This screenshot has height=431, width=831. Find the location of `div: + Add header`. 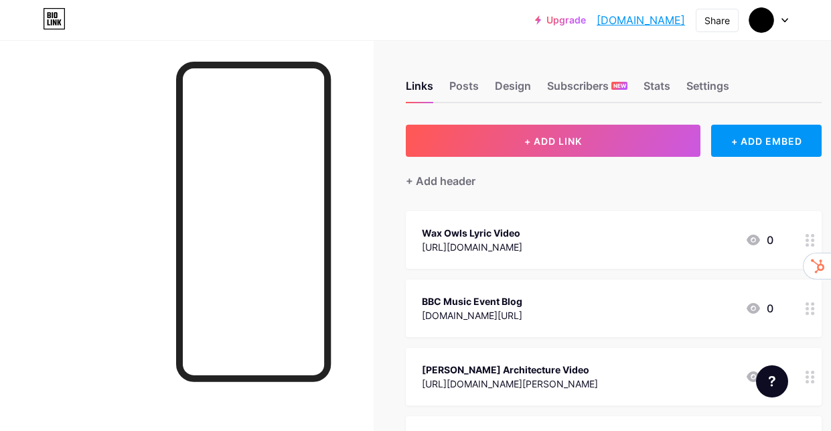

div: + Add header is located at coordinates (441, 181).